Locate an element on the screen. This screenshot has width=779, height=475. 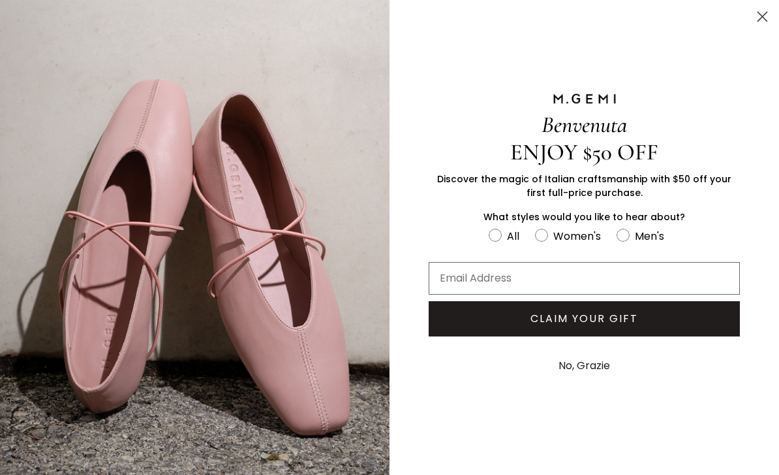
input: Email Address is located at coordinates (584, 278).